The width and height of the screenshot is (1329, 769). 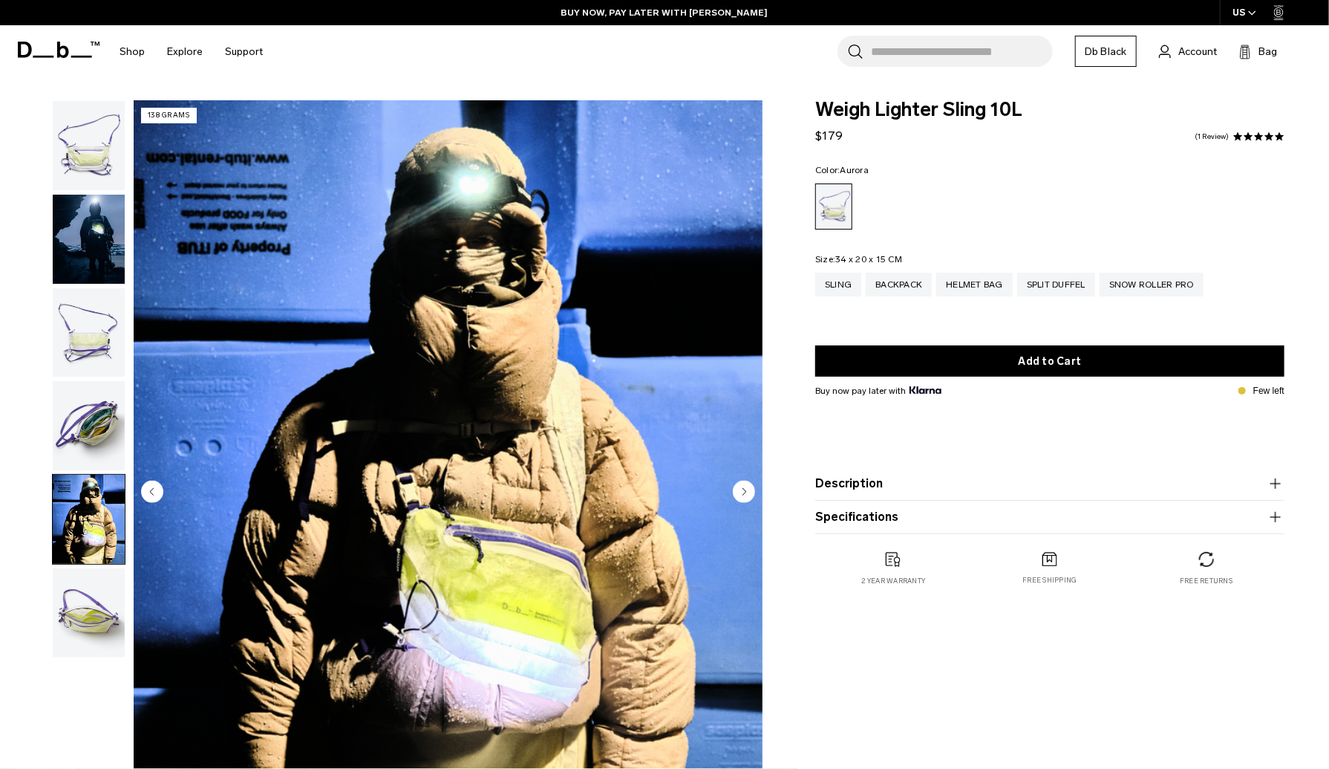 What do you see at coordinates (842, 170) in the screenshot?
I see `legend: Color:` at bounding box center [842, 170].